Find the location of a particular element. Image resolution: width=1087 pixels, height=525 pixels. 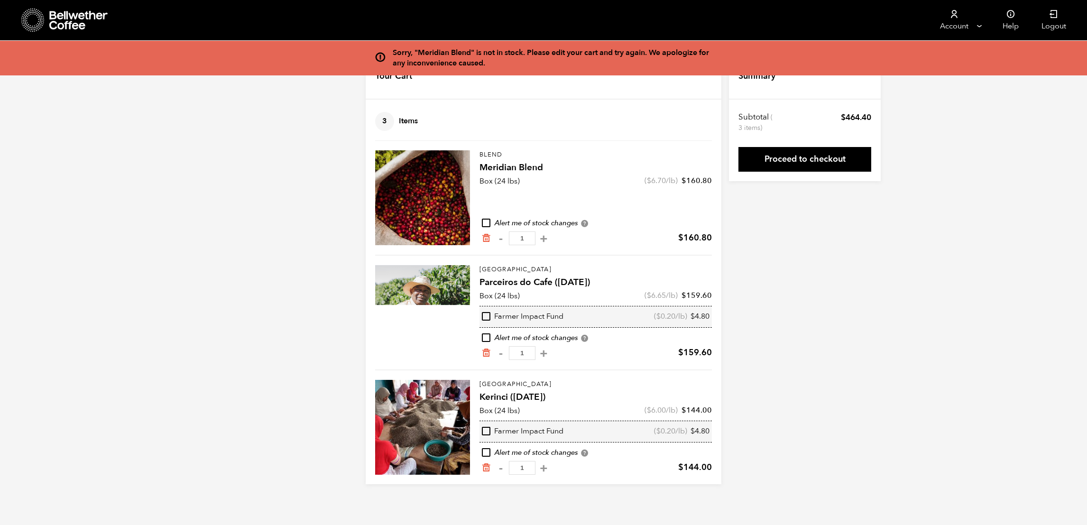

th: Subtotal is located at coordinates (756, 122).